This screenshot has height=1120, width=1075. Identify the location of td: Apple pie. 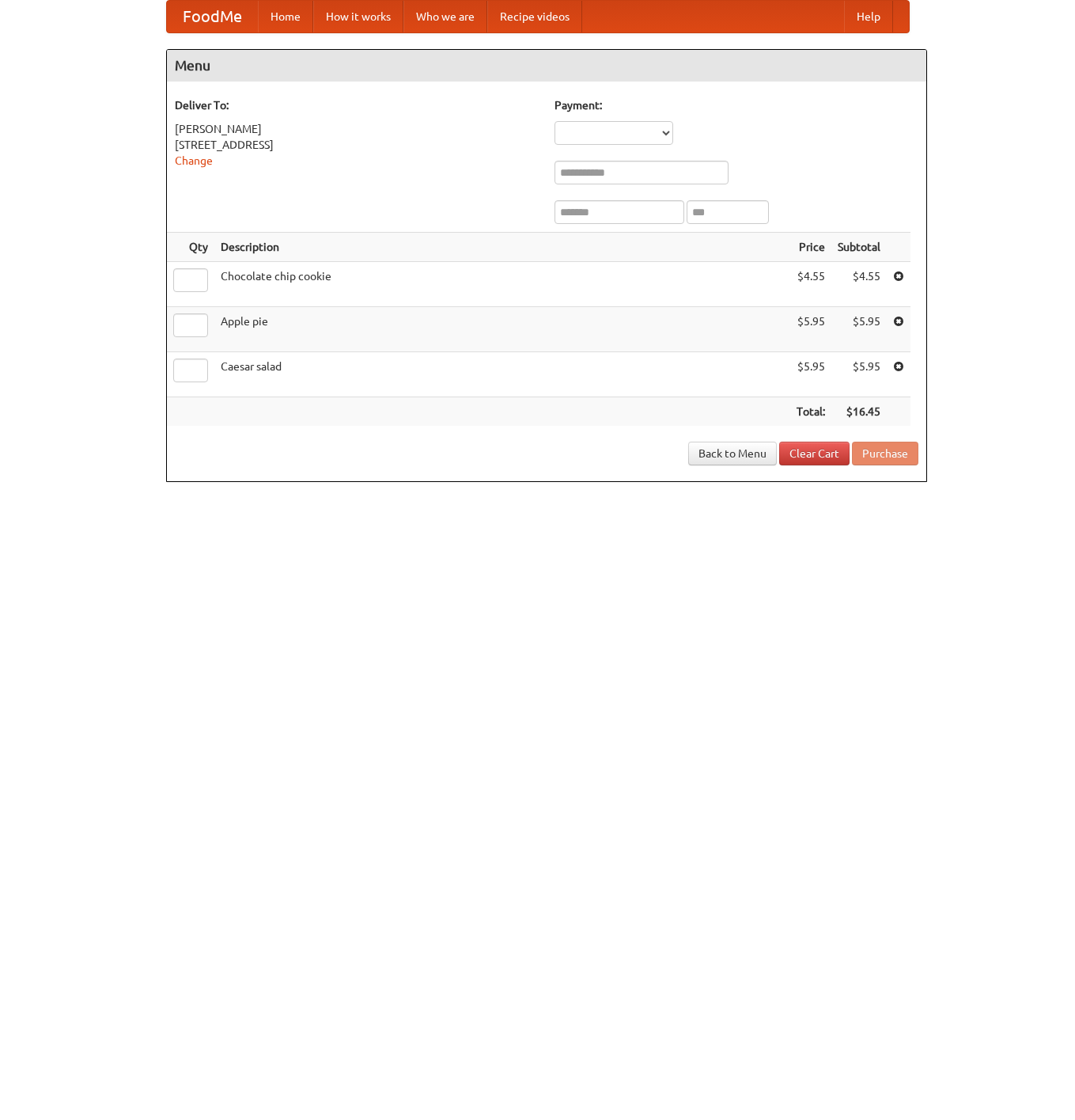
(502, 329).